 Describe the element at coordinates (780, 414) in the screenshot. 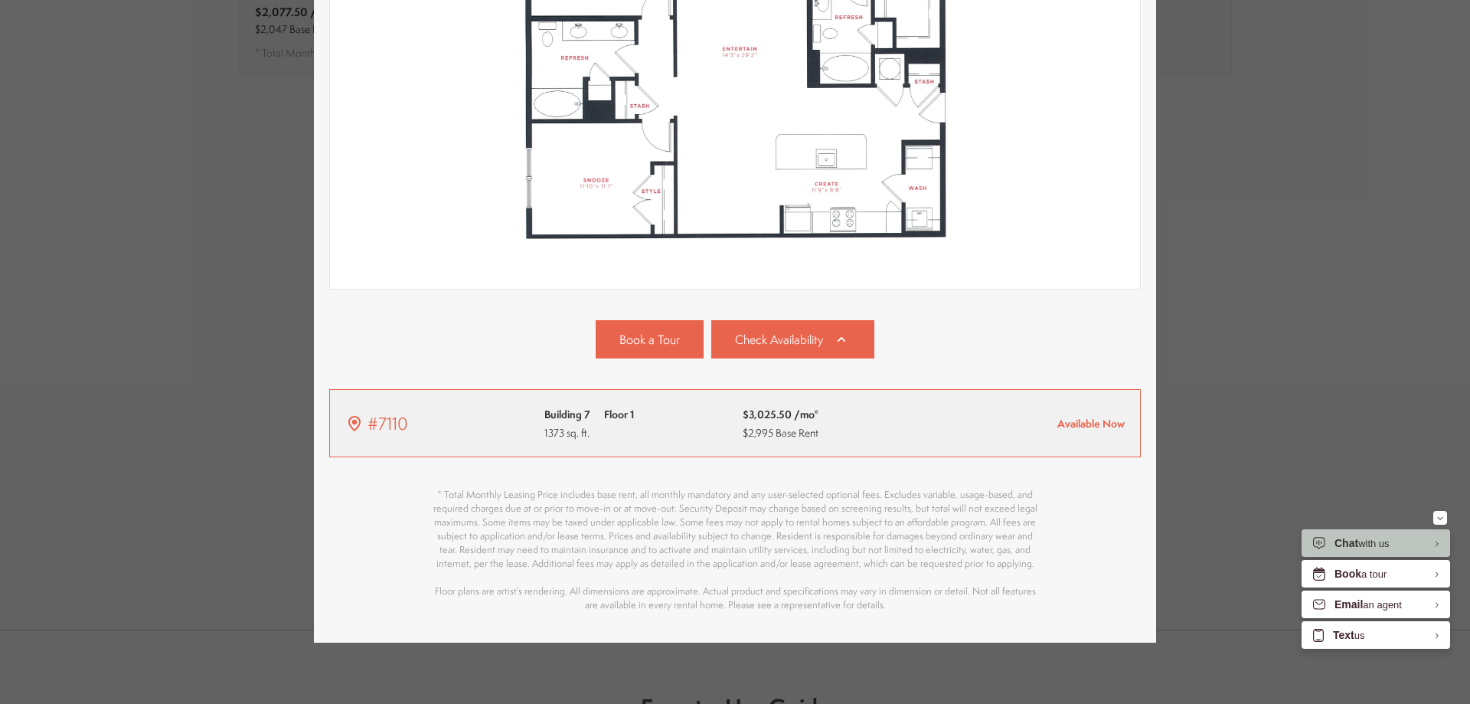

I see `span: $3,025.50 /mo*` at that location.